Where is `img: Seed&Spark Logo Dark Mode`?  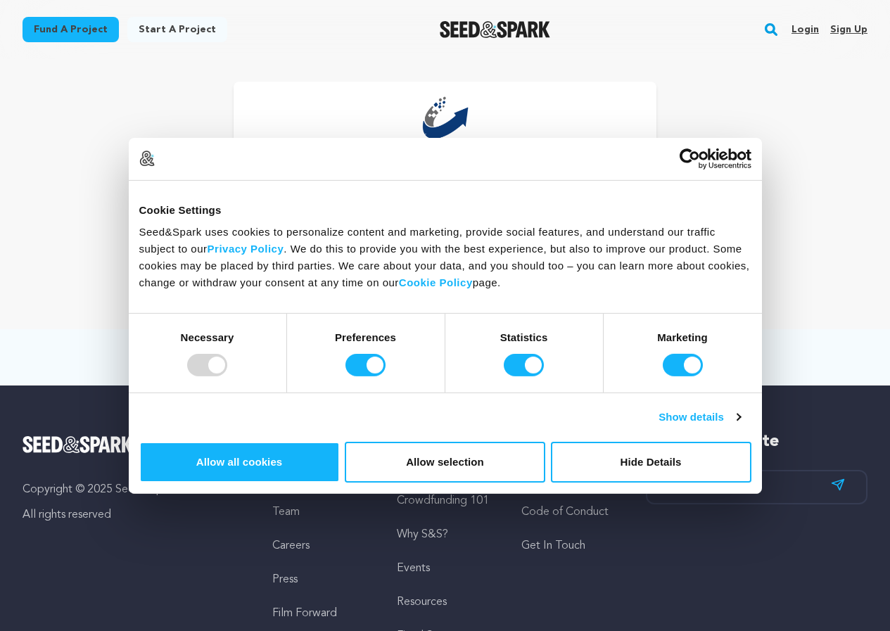 img: Seed&Spark Logo Dark Mode is located at coordinates (495, 30).